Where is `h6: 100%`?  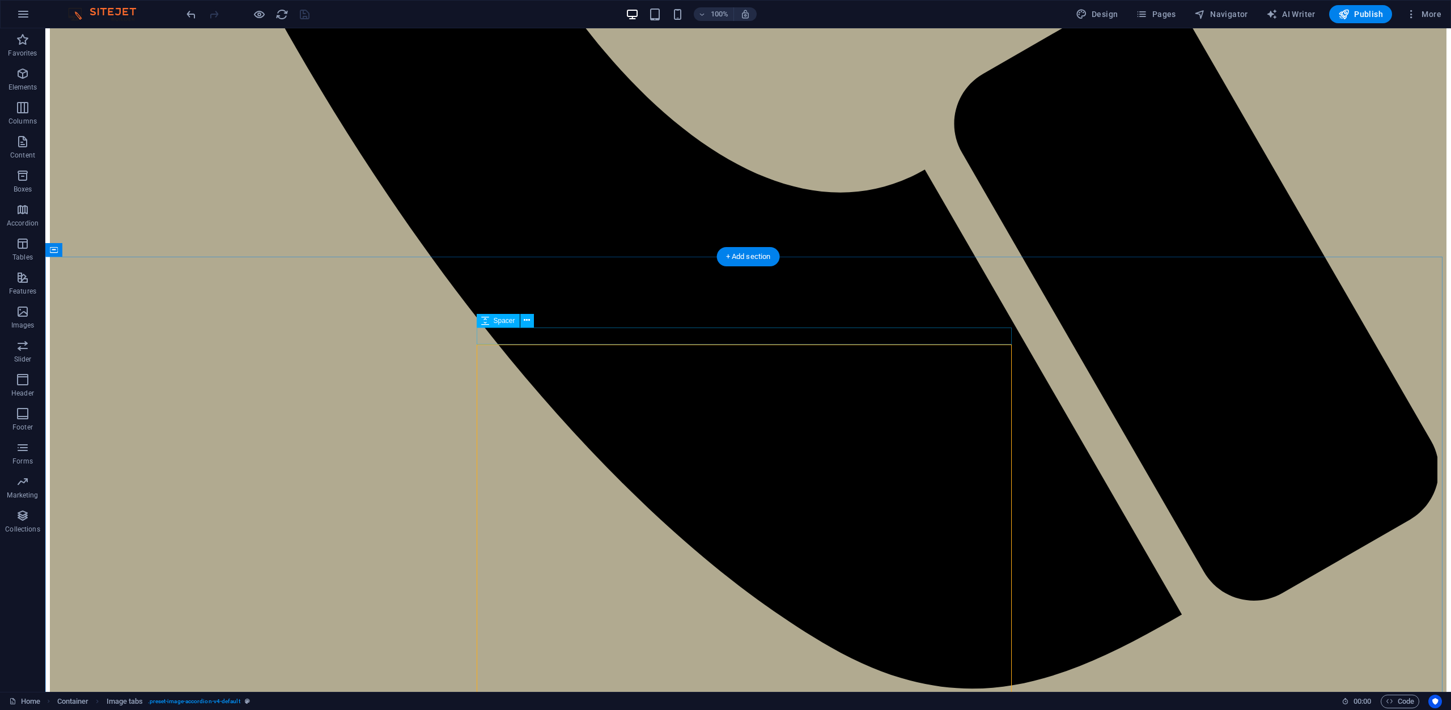 h6: 100% is located at coordinates (720, 14).